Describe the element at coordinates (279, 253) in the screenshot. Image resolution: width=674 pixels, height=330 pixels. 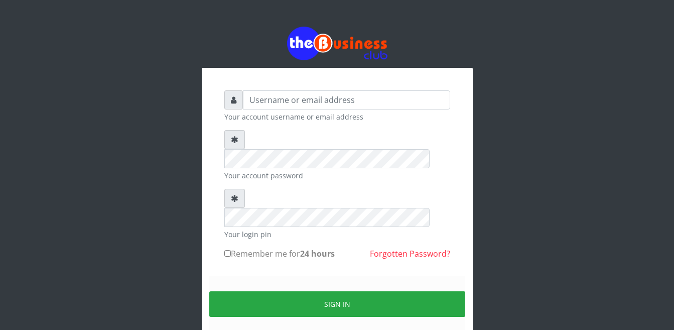
I see `label: Remember me for` at that location.